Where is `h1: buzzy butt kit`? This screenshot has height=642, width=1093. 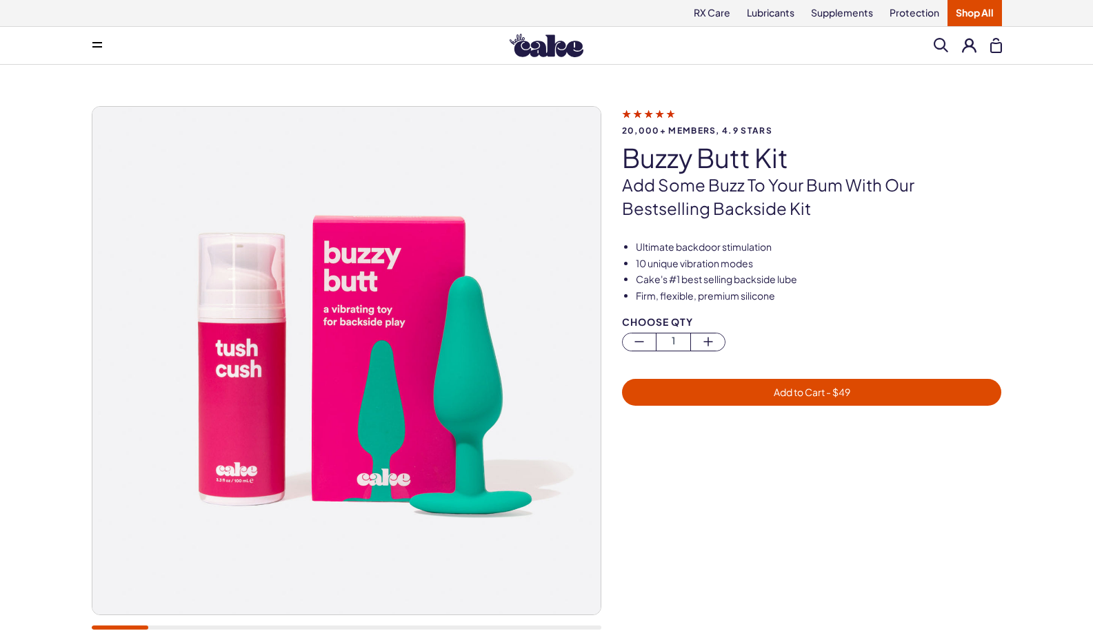
h1: buzzy butt kit is located at coordinates (811, 158).